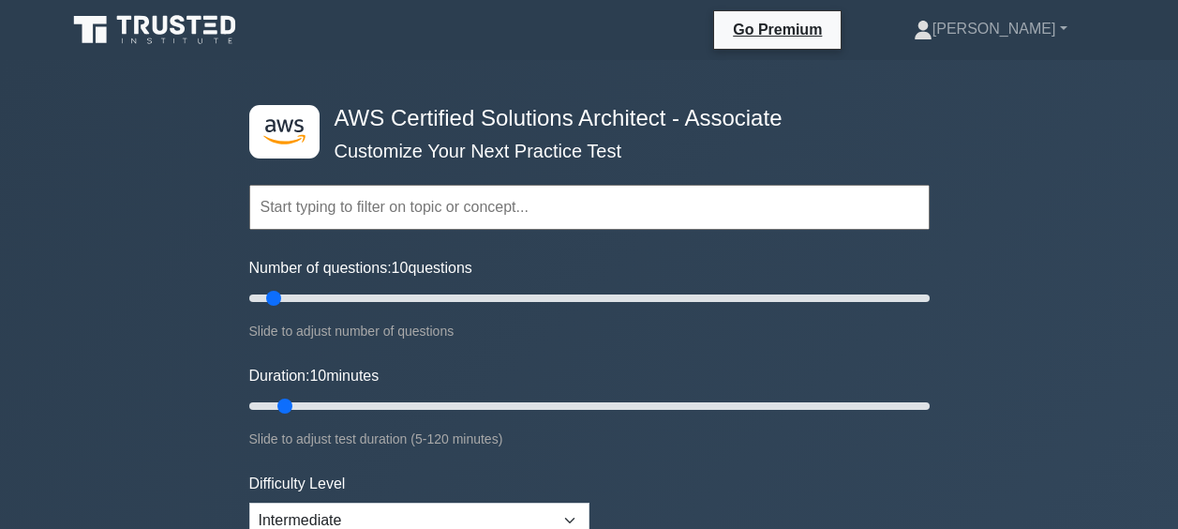 Image resolution: width=1178 pixels, height=529 pixels. What do you see at coordinates (777, 29) in the screenshot?
I see `a: Go Premium` at bounding box center [777, 29].